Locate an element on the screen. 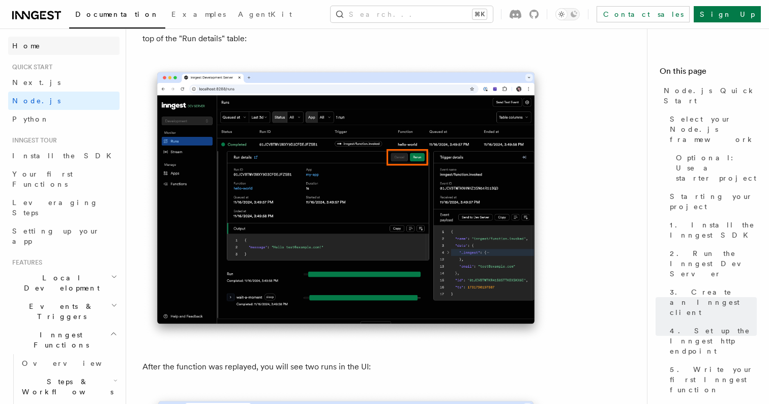  span: Select your Node.js framework is located at coordinates (713, 129).